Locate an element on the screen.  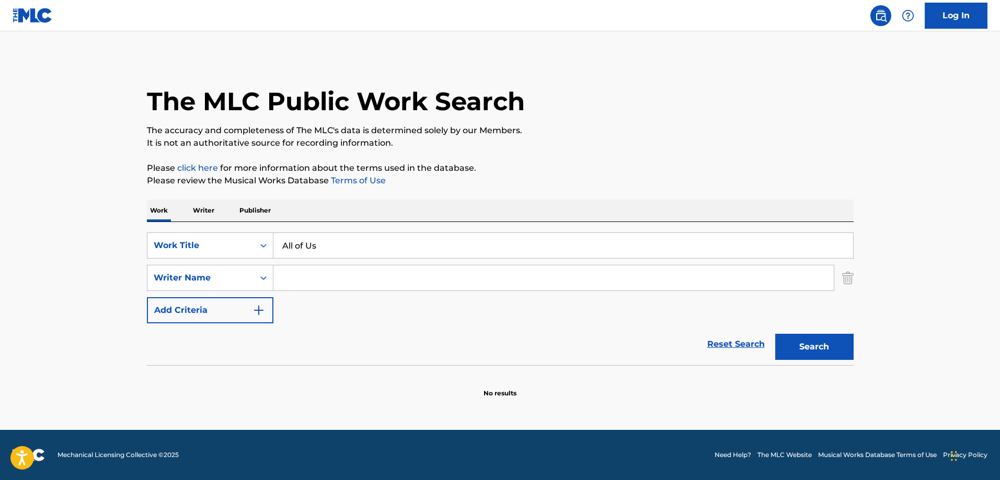
div: Work Title is located at coordinates (201, 246).